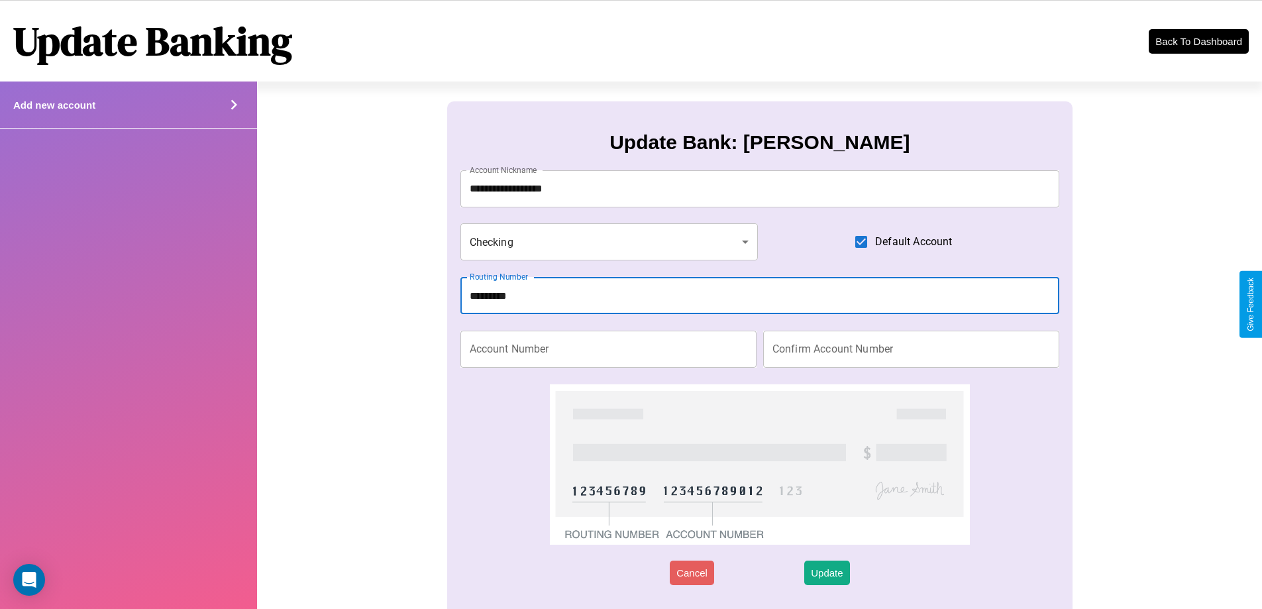  What do you see at coordinates (609, 242) in the screenshot?
I see `div: Checking` at bounding box center [609, 242].